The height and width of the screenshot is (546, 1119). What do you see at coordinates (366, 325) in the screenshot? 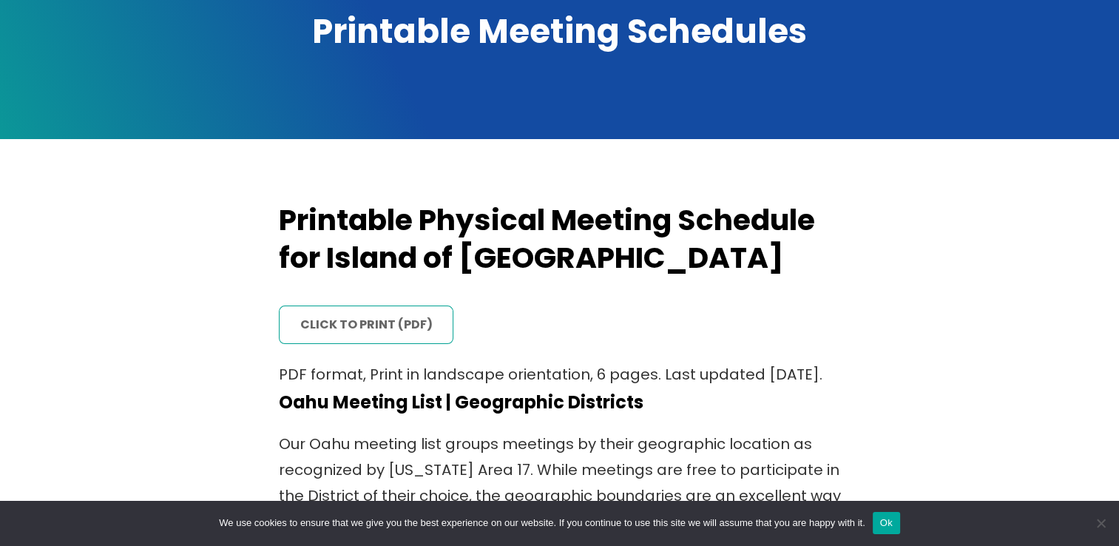
I see `a: click to print (PDF)` at bounding box center [366, 325].